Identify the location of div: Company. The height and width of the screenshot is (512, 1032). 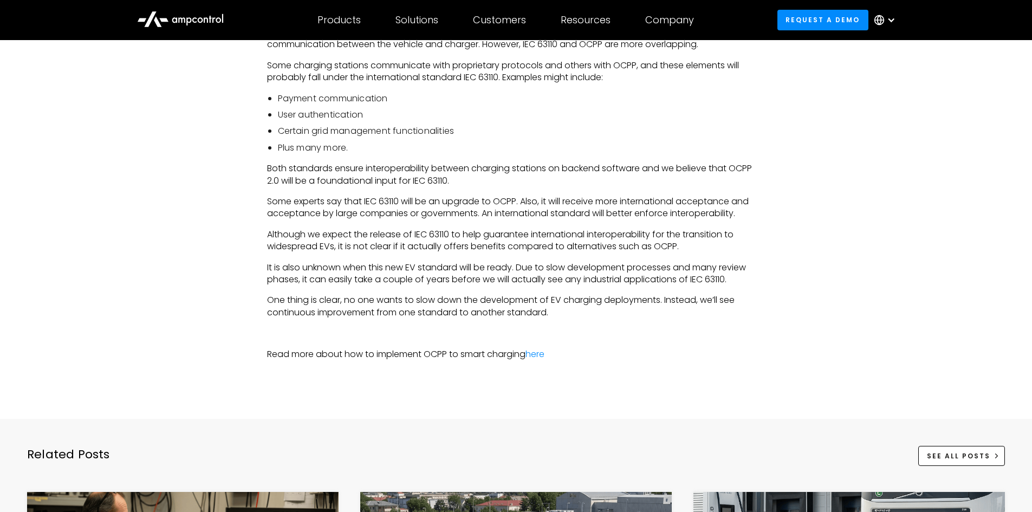
(670, 20).